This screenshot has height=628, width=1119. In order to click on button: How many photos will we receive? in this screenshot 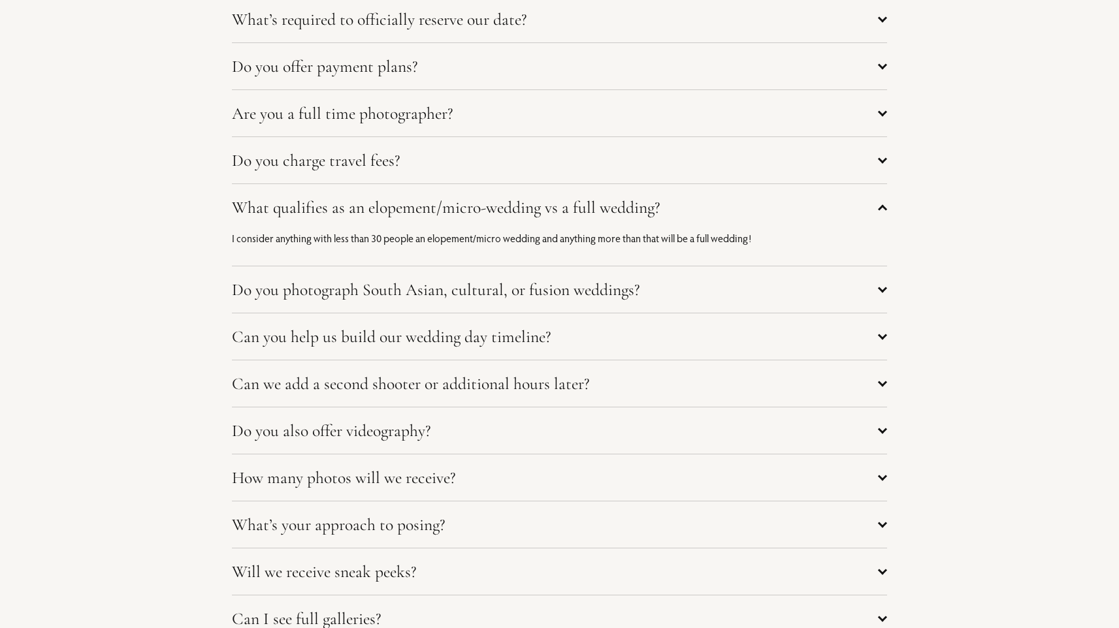, I will do `click(559, 477)`.